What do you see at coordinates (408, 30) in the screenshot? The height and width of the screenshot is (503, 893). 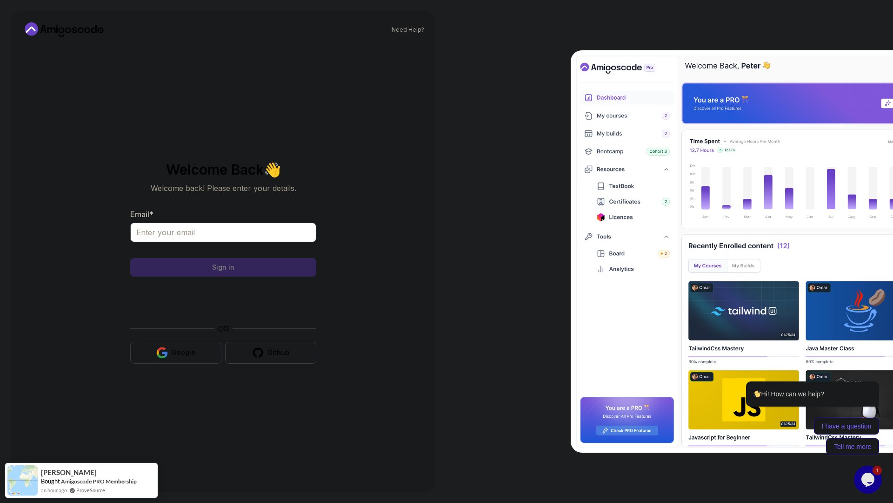 I see `a: Need Help?` at bounding box center [408, 30].